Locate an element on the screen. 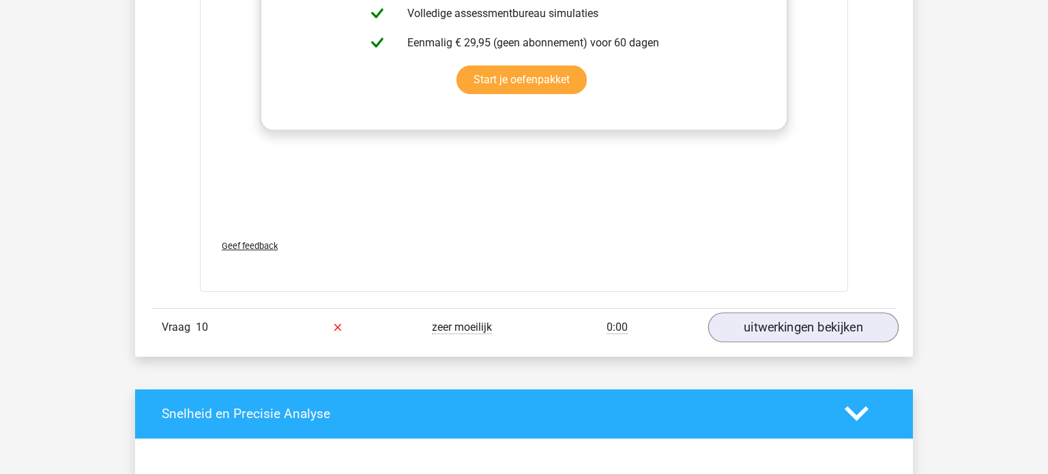 This screenshot has height=474, width=1048. h4: Snelheid en Precisie Analyse is located at coordinates (492, 413).